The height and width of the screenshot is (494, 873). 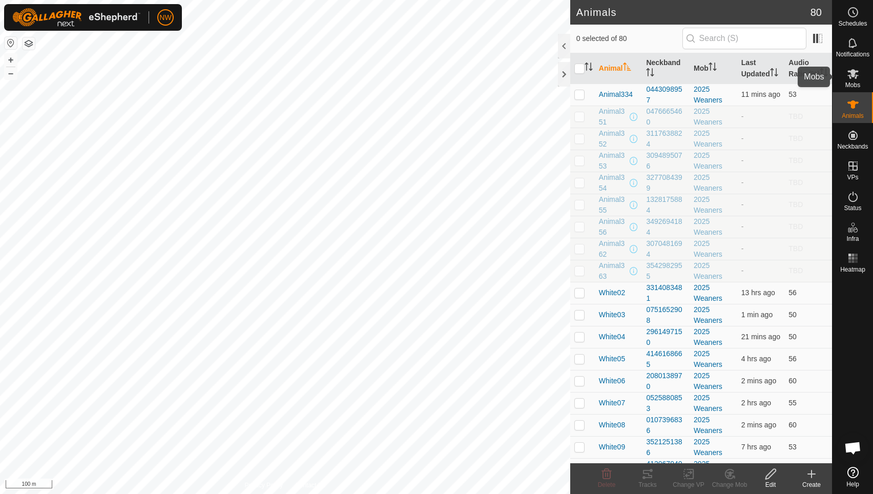 I want to click on span: Neckbands, so click(x=853, y=147).